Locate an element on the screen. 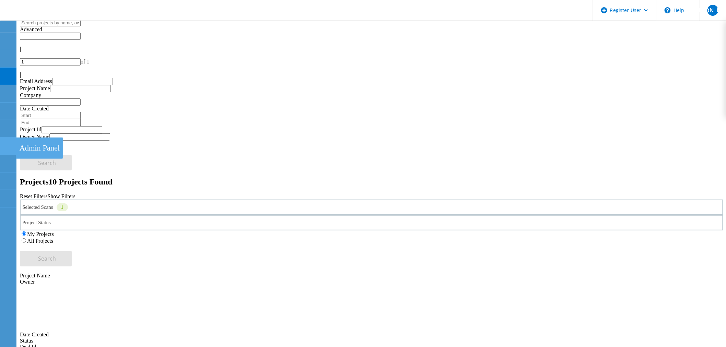 The width and height of the screenshot is (726, 347). label: Project Id is located at coordinates (31, 129).